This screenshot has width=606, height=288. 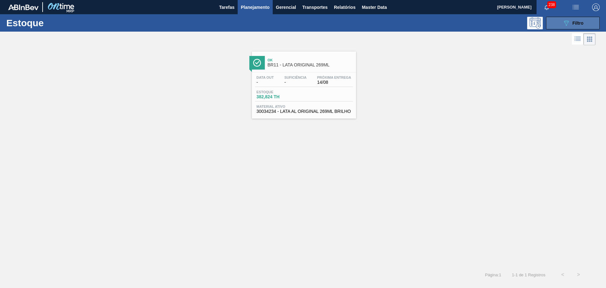 What do you see at coordinates (596, 7) in the screenshot?
I see `img: Logout` at bounding box center [596, 7].